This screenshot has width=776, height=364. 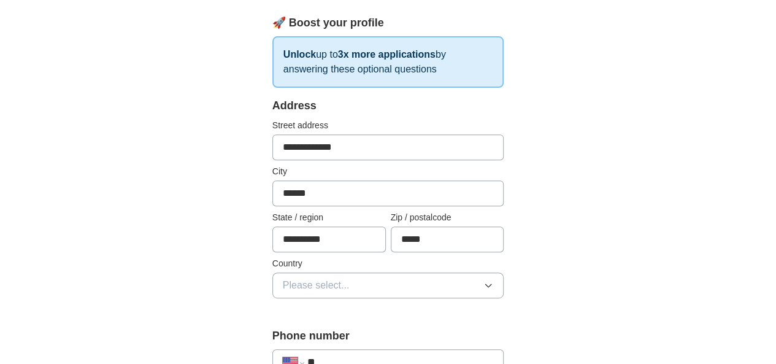 What do you see at coordinates (316, 285) in the screenshot?
I see `span: Please select...` at bounding box center [316, 285].